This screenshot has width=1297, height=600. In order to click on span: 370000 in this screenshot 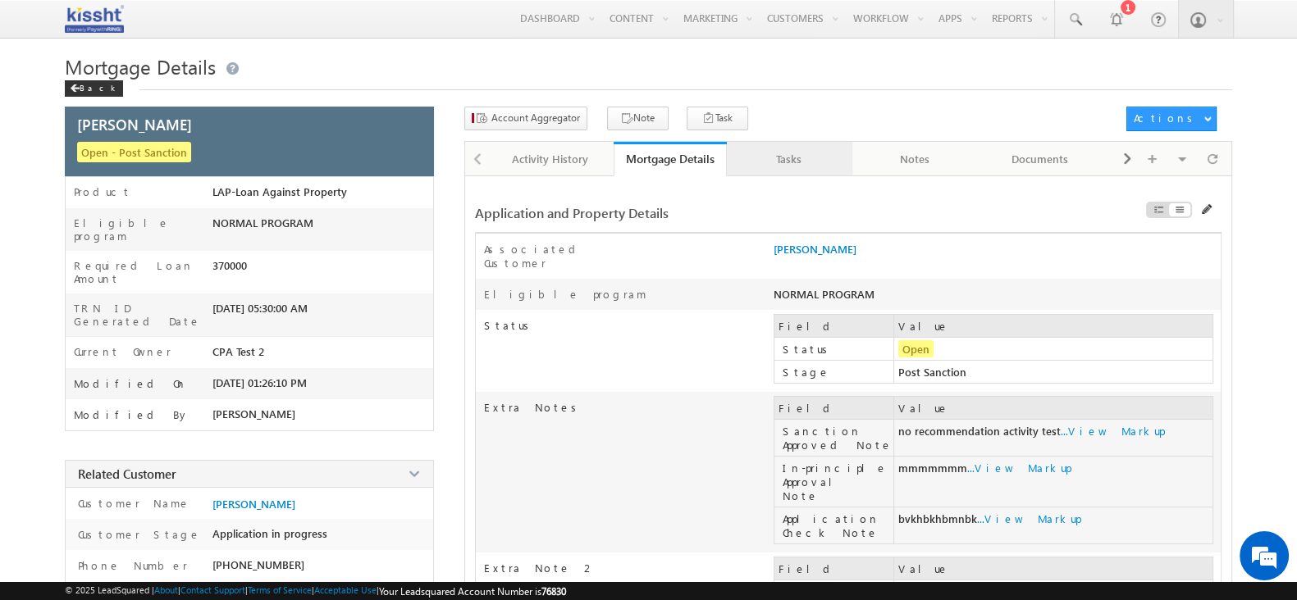, I will do `click(230, 266)`.